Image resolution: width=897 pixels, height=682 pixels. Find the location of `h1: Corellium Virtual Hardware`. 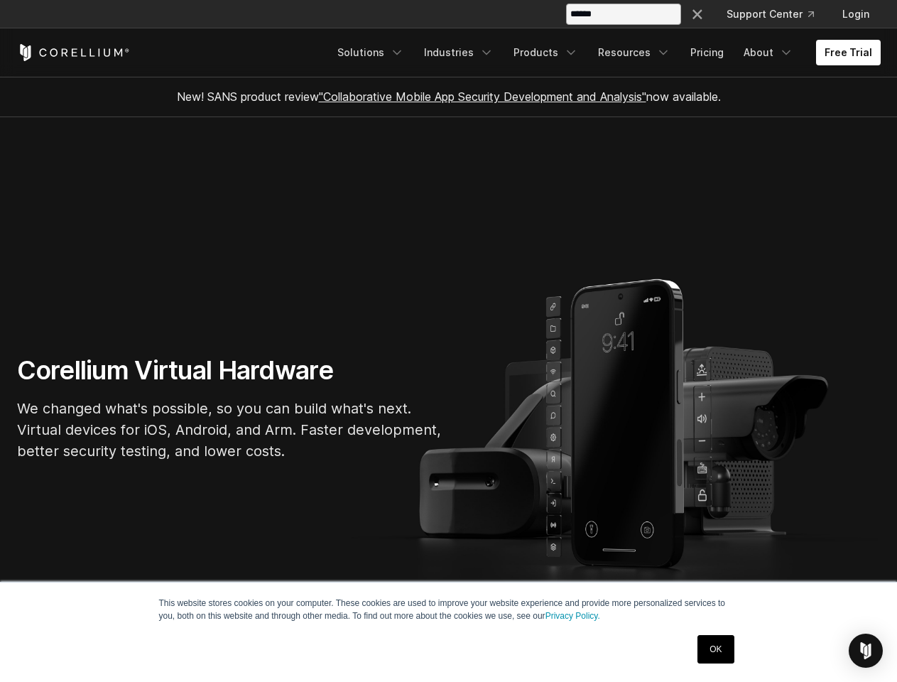

h1: Corellium Virtual Hardware is located at coordinates (230, 370).